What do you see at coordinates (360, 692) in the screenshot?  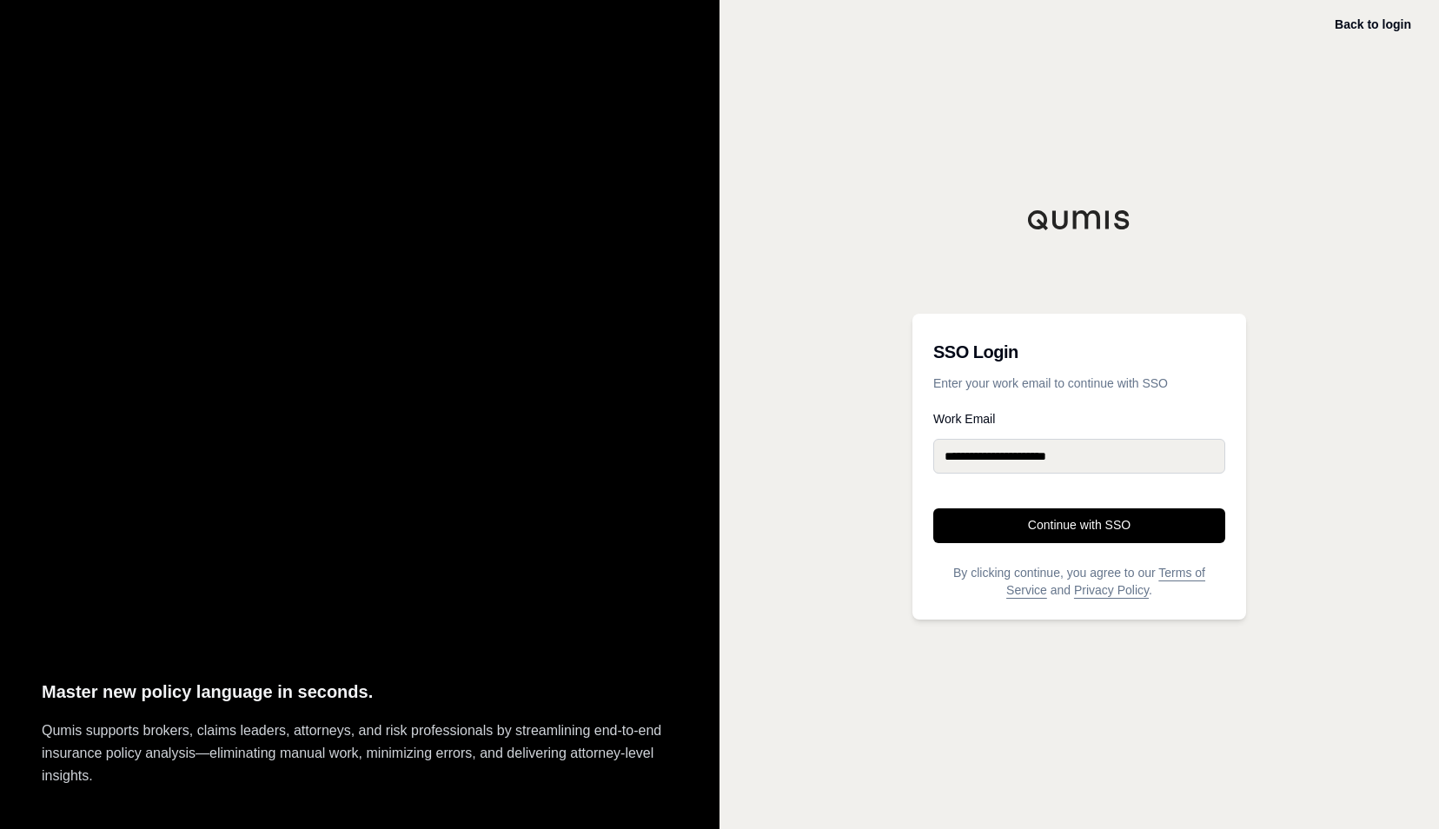 I see `p: Master new policy language in seconds.` at bounding box center [360, 692].